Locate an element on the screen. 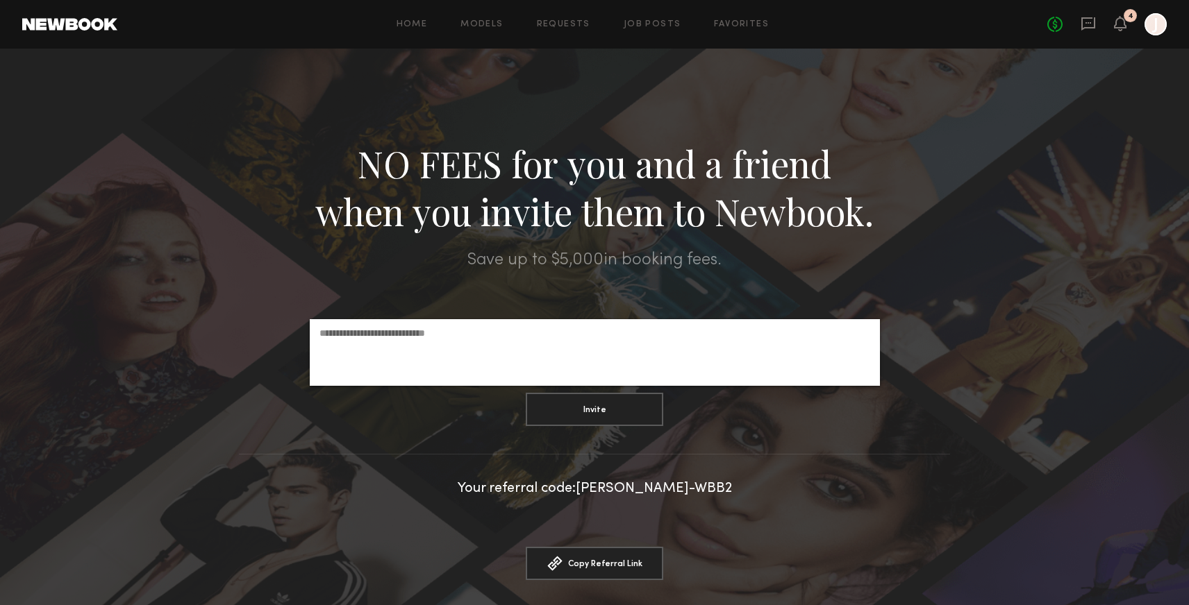 The width and height of the screenshot is (1189, 605). button: Invite is located at coordinates (594, 410).